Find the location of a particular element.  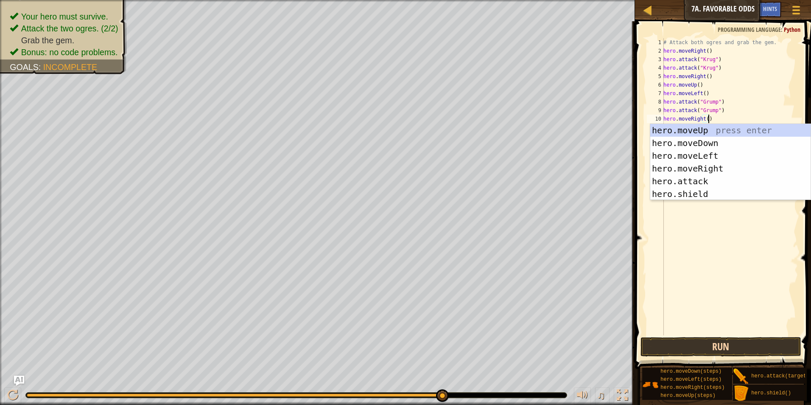

span: hero.moveUp(steps) is located at coordinates (688, 395).